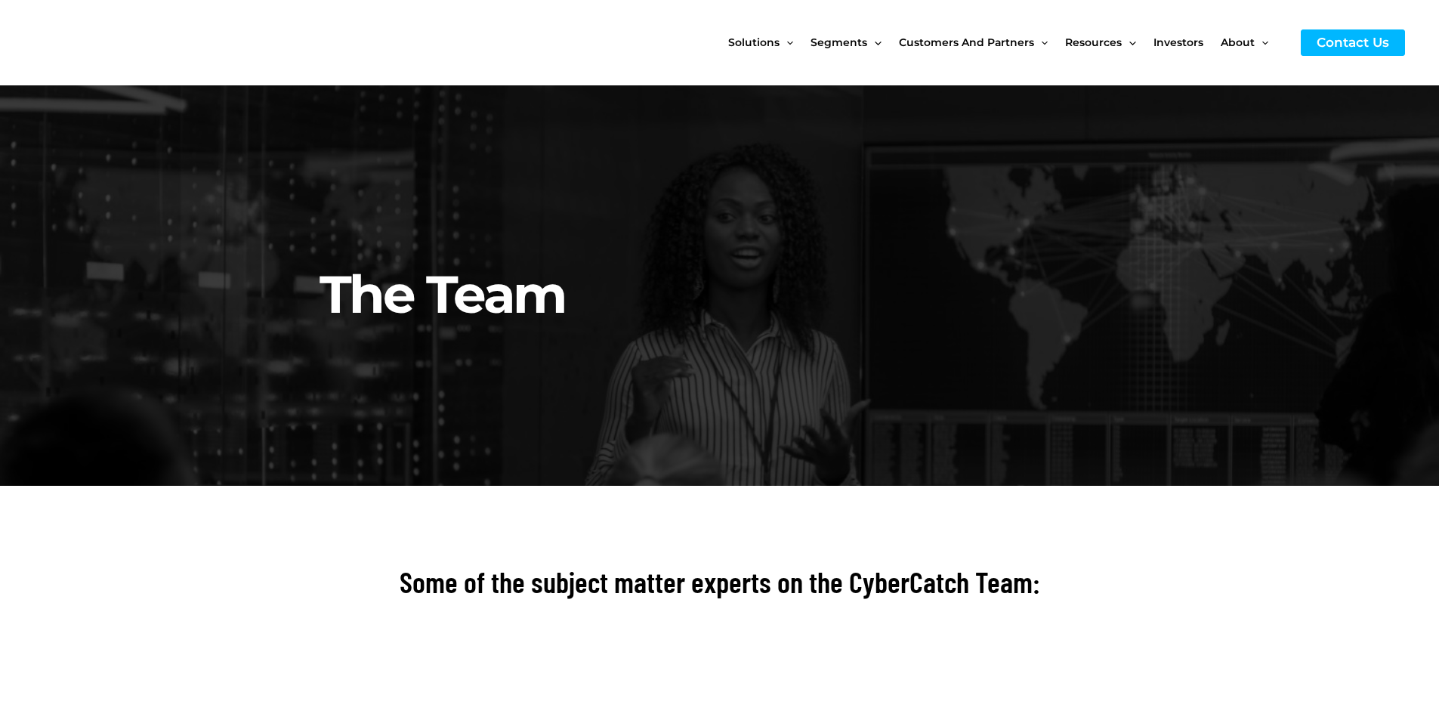 The image size is (1439, 714). Describe the element at coordinates (1353, 42) in the screenshot. I see `a: Contact Us` at that location.